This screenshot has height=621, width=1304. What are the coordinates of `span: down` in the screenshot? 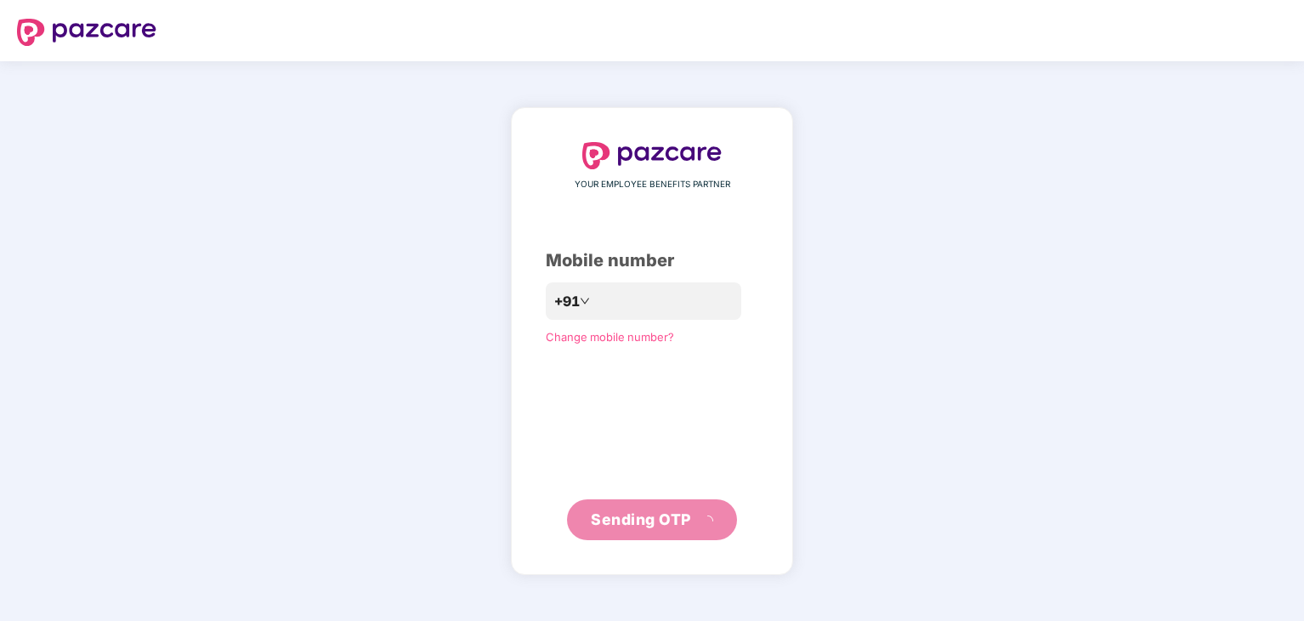 It's located at (585, 301).